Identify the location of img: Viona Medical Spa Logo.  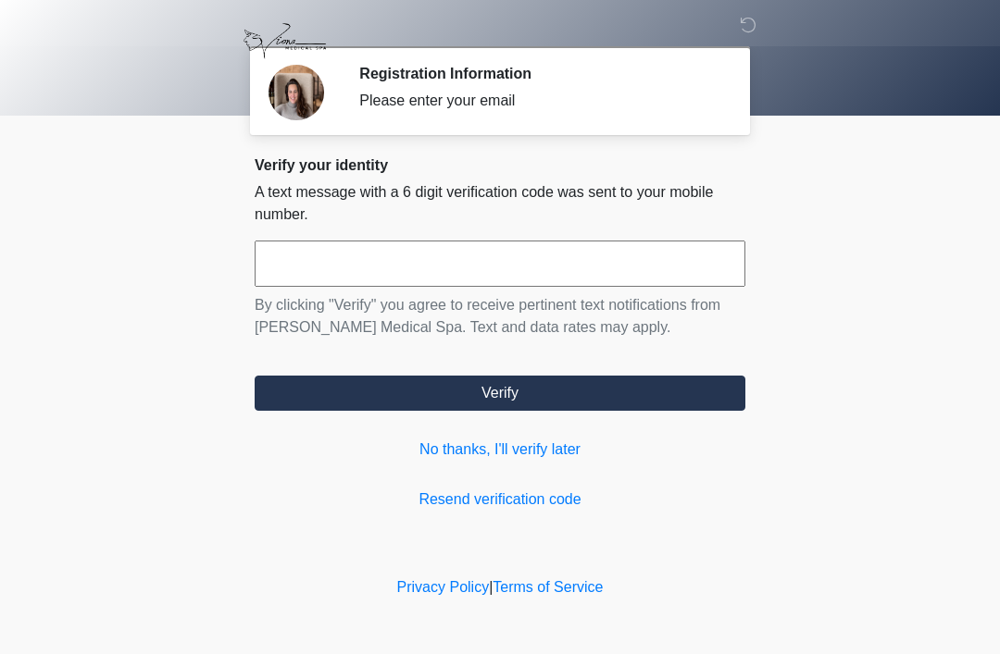
(284, 41).